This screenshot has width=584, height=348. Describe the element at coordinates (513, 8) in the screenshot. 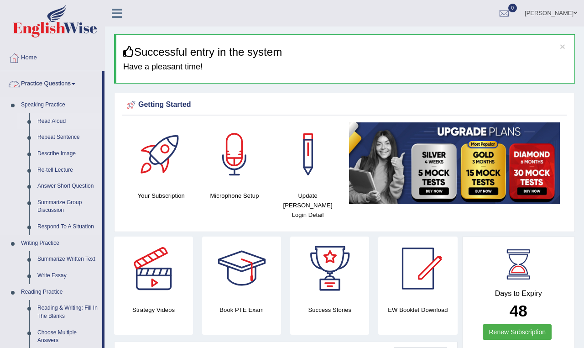

I see `span: 0` at that location.